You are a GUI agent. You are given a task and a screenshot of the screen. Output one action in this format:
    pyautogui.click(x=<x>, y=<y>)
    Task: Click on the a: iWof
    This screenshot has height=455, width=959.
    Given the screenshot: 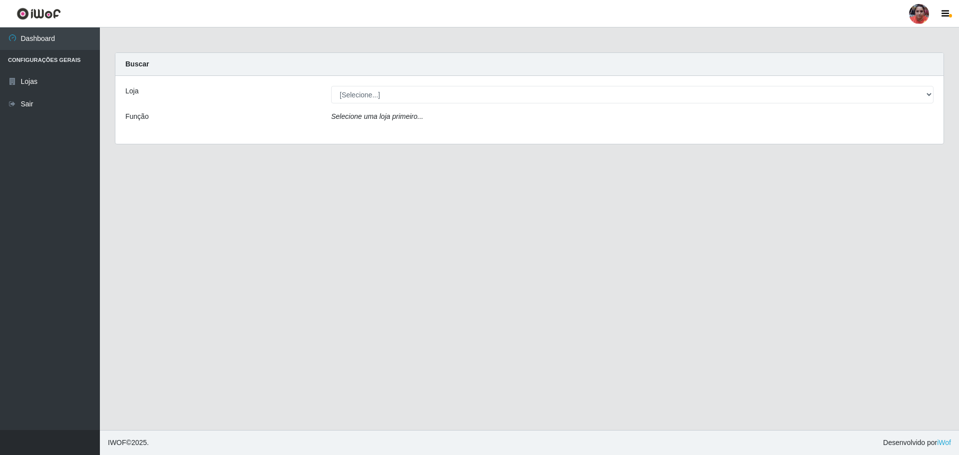 What is the action you would take?
    pyautogui.click(x=944, y=443)
    